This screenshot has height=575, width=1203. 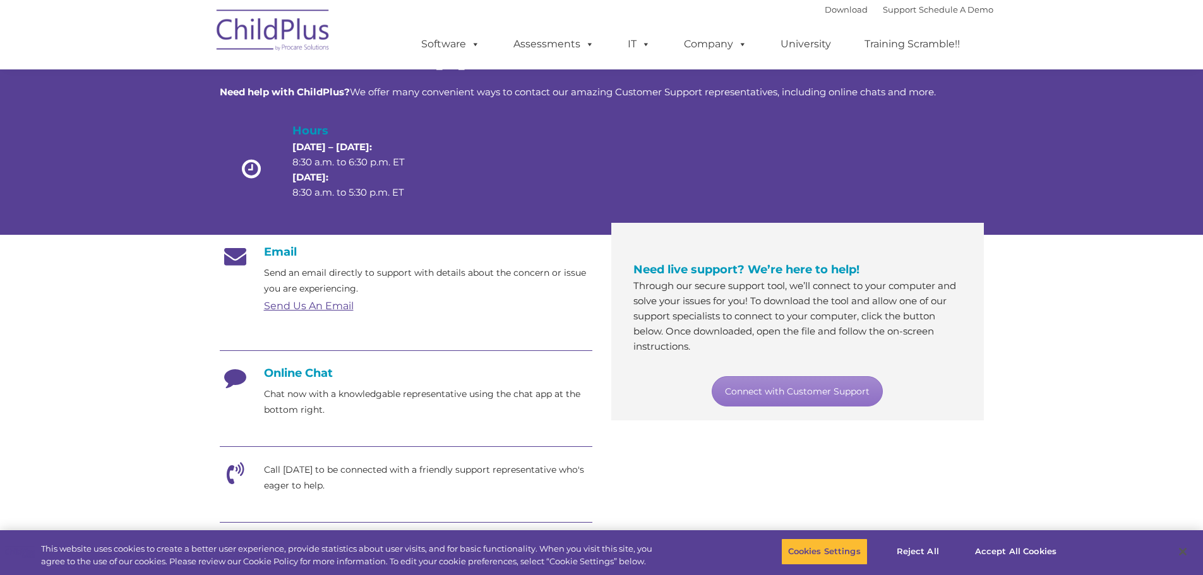 What do you see at coordinates (351, 555) in the screenshot?
I see `div: This website uses cookies to create a better user experience, provide statistics about user visit...` at bounding box center [351, 555].